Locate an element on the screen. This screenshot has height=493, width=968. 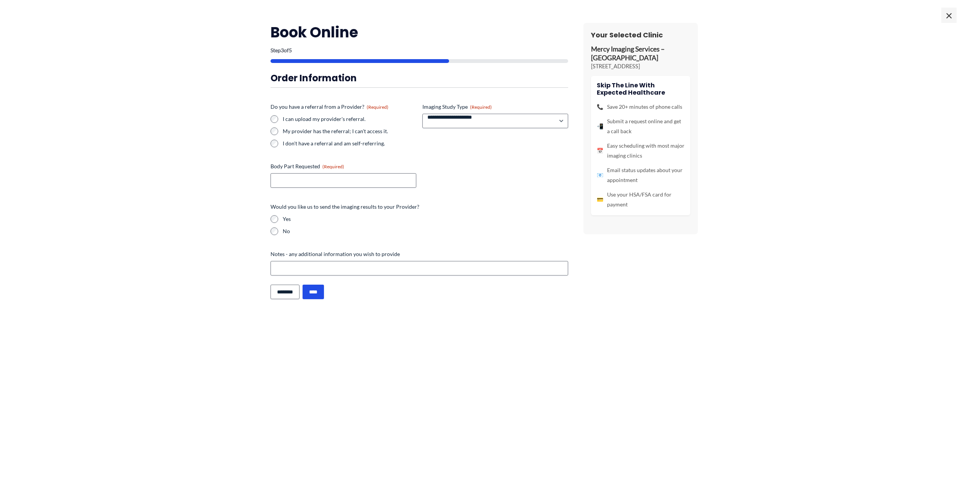
span: 3 is located at coordinates (282, 50).